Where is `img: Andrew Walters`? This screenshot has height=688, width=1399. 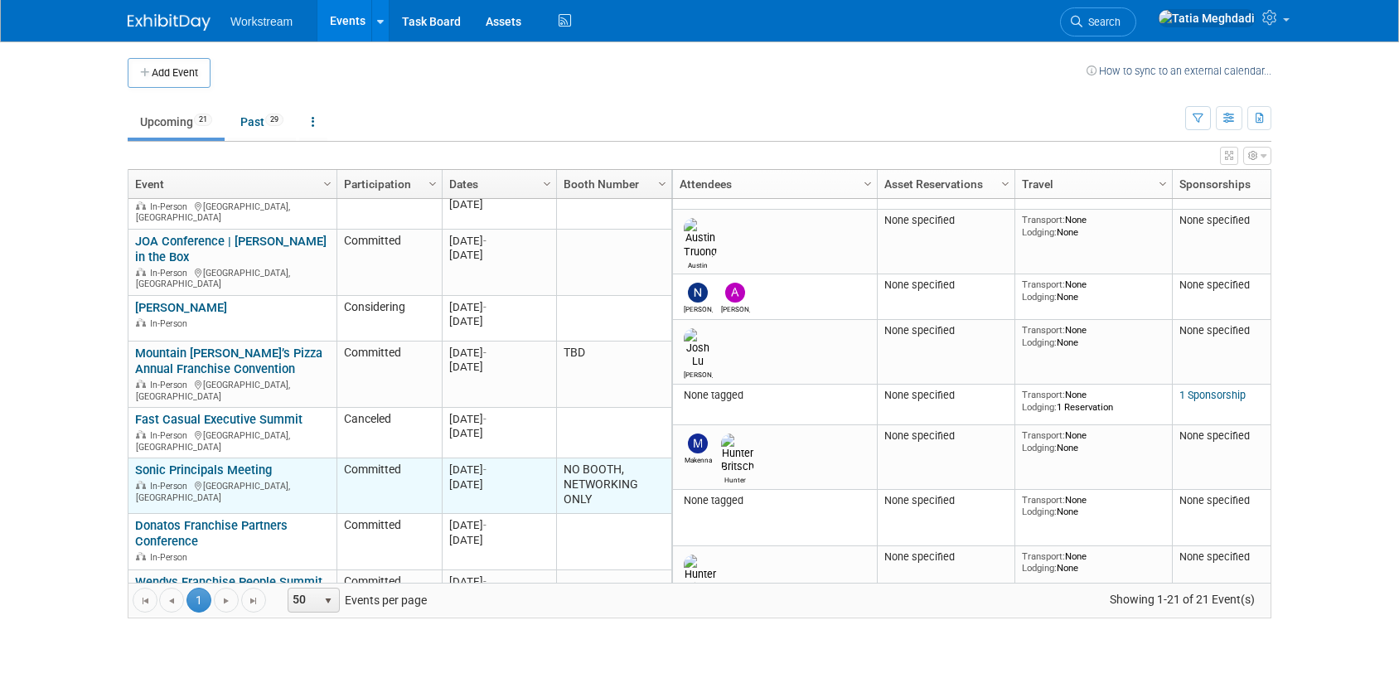 img: Andrew Walters is located at coordinates (735, 293).